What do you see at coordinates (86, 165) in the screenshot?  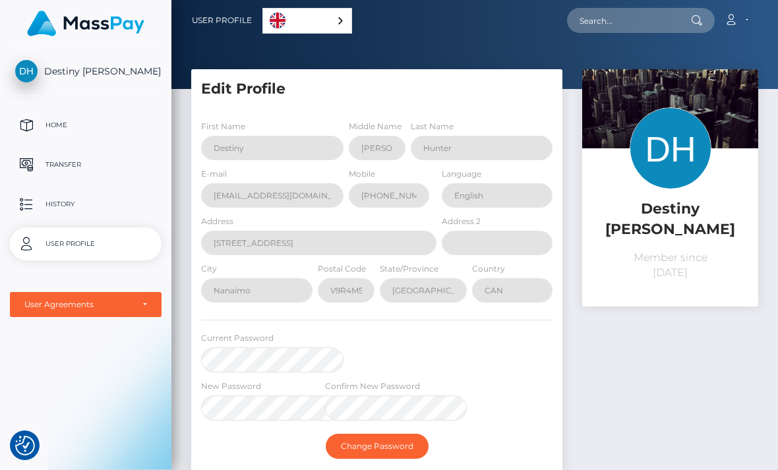 I see `a: Transfer` at bounding box center [86, 165].